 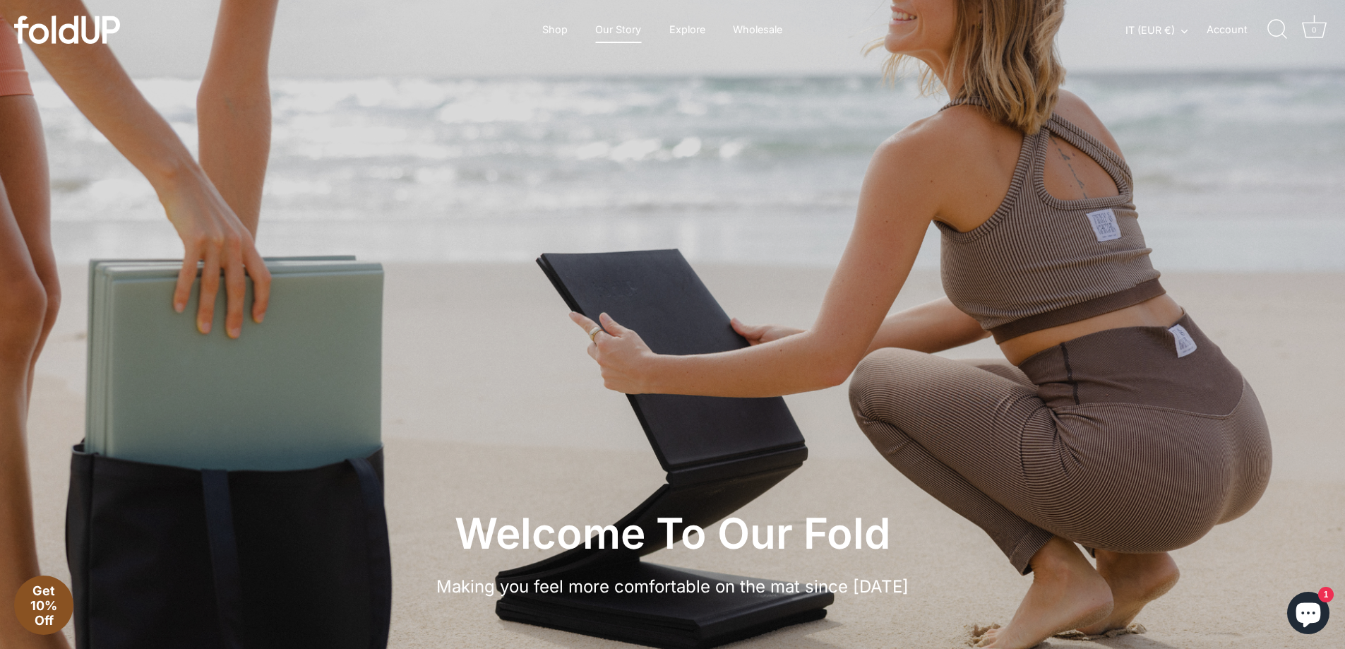 What do you see at coordinates (114, 30) in the screenshot?
I see `a: foldUP` at bounding box center [114, 30].